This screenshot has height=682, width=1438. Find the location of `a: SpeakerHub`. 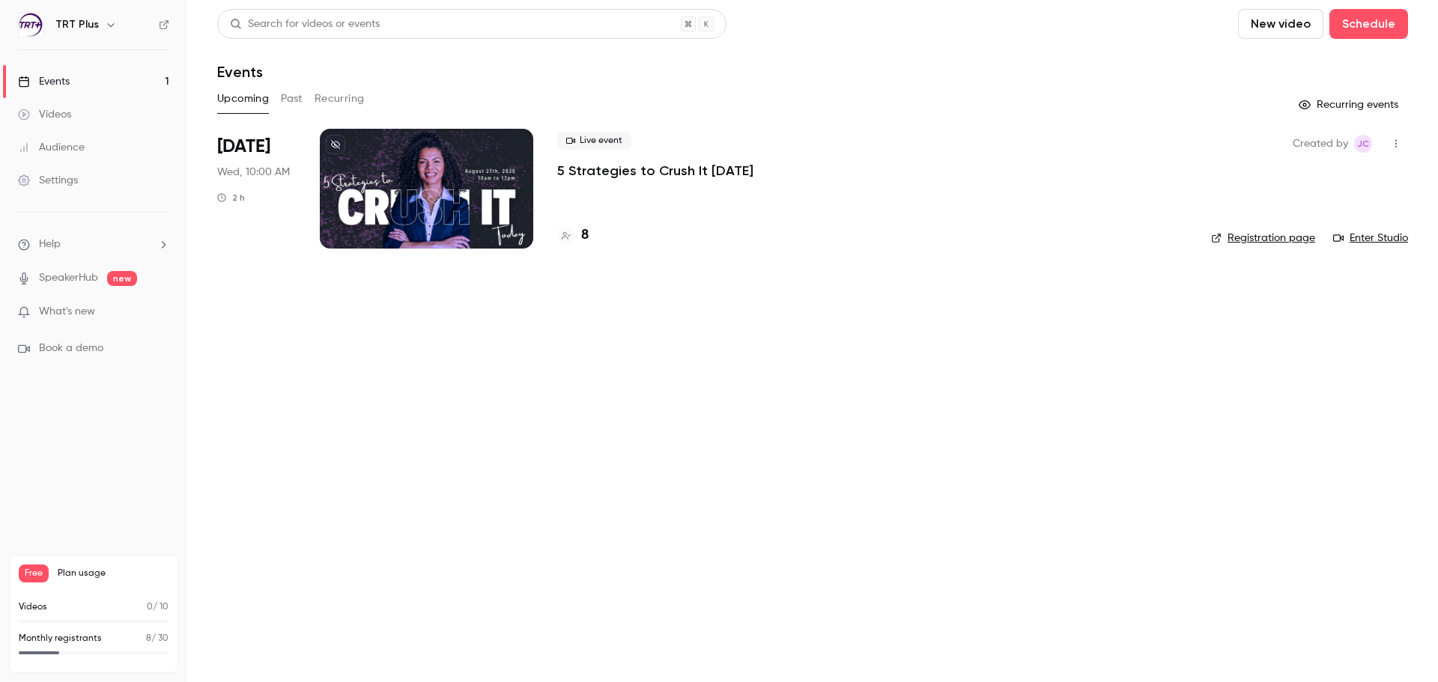

a: SpeakerHub is located at coordinates (68, 278).